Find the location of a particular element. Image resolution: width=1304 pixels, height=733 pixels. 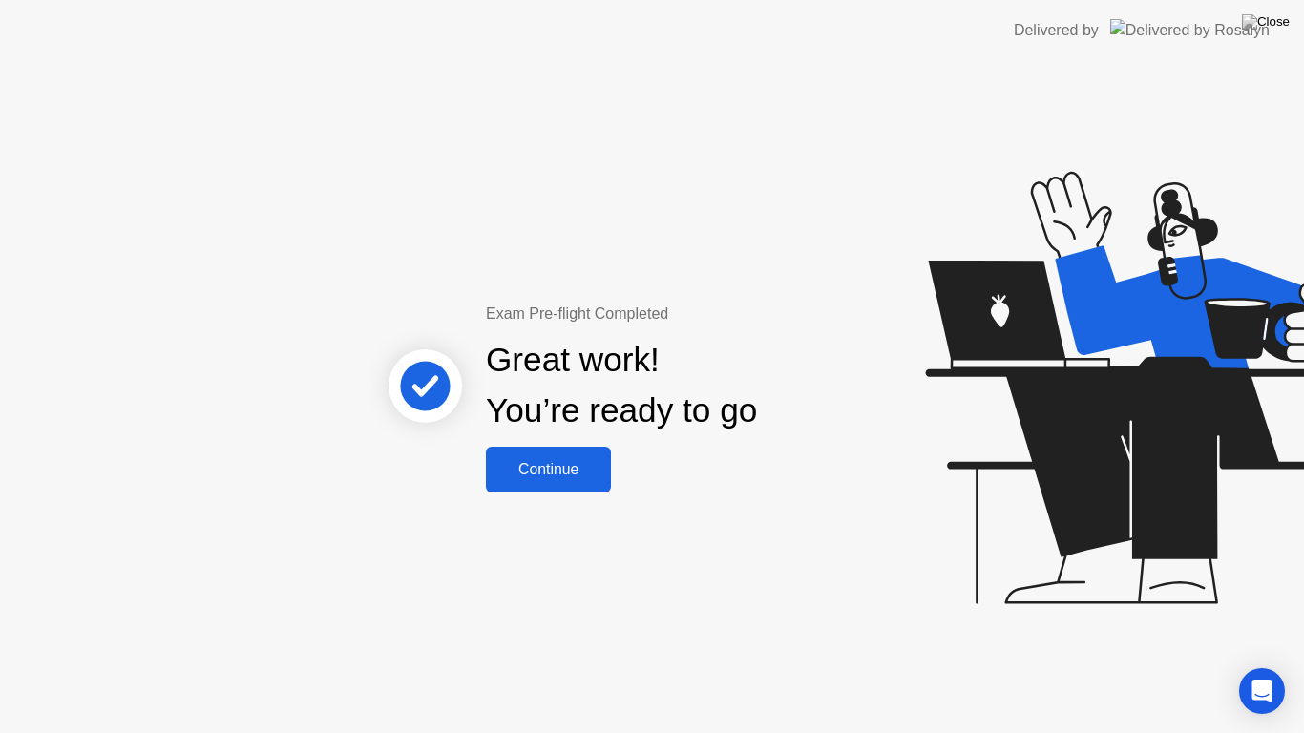

div: Exam Pre-flight Completed is located at coordinates (682, 314).